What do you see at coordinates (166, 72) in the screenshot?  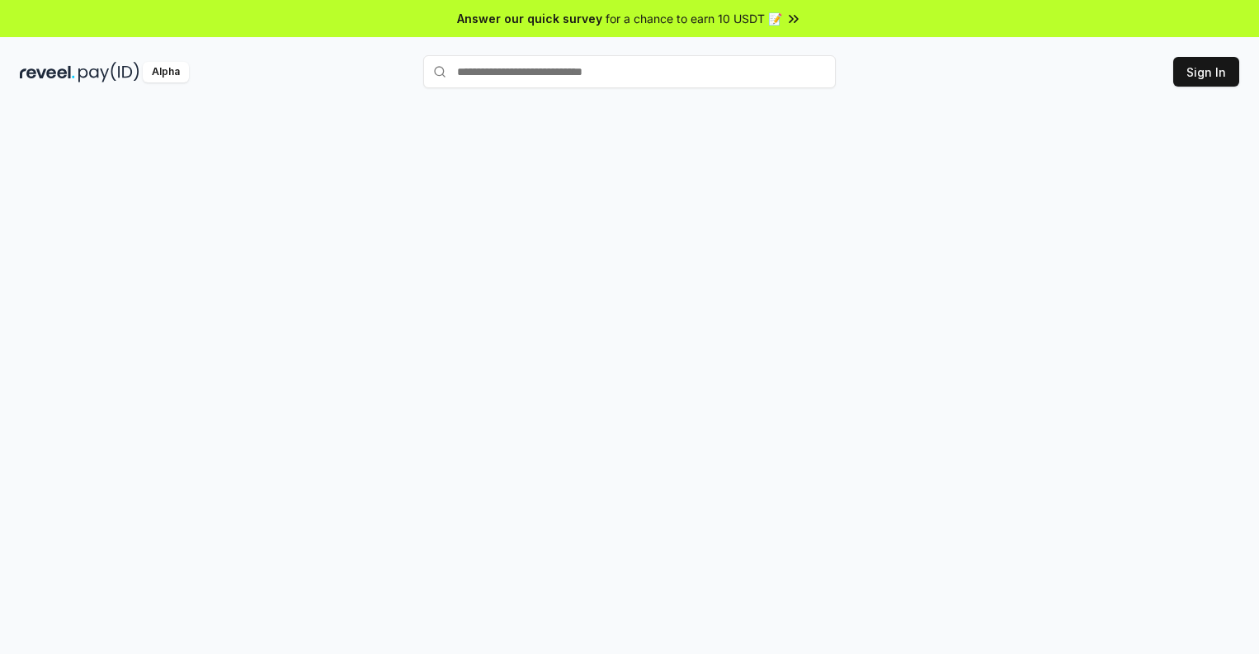 I see `div: Alpha` at bounding box center [166, 72].